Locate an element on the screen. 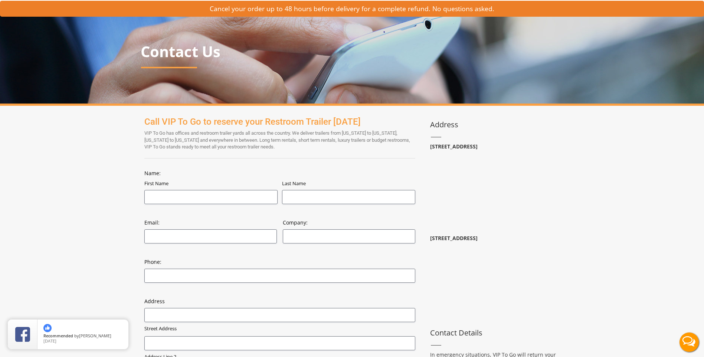  button: Live Chat is located at coordinates (689, 342).